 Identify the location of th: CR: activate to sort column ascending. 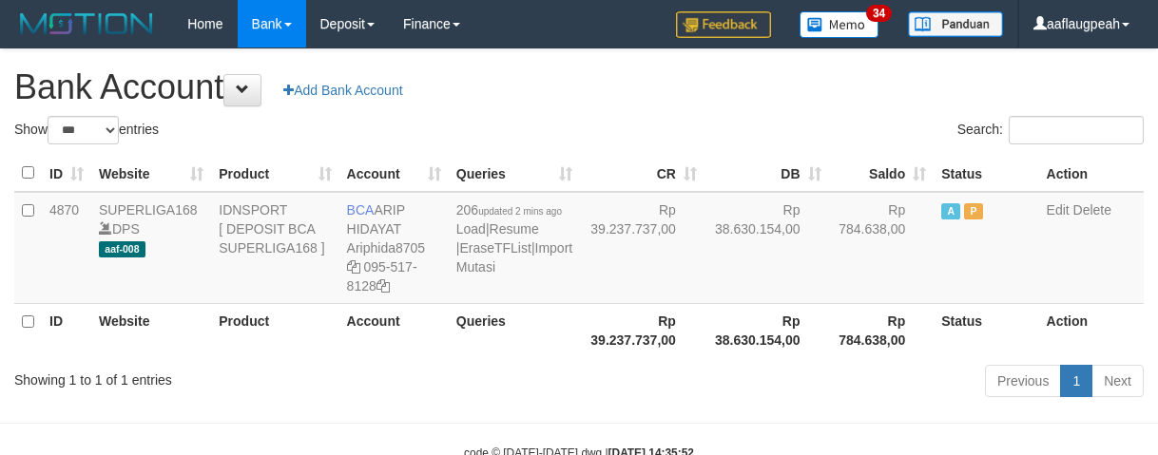
(642, 173).